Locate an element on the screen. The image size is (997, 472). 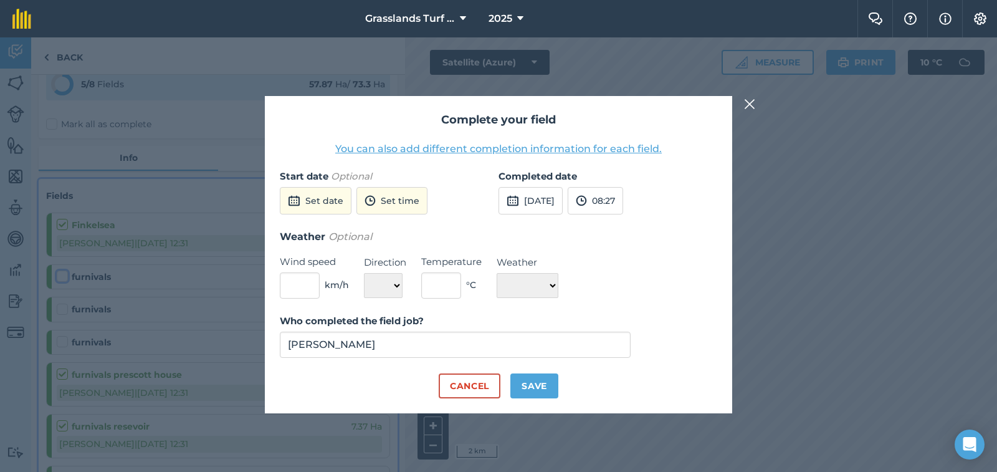
span: Grasslands Turf farm is located at coordinates (410, 19).